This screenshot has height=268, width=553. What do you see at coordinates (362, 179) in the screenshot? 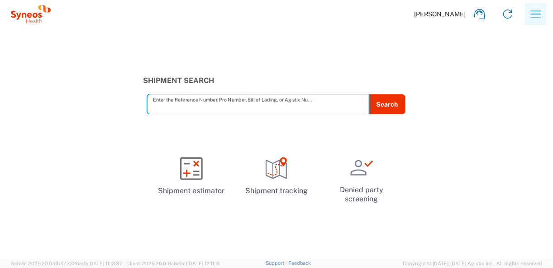
I see `a: Denied party screening` at bounding box center [362, 179].